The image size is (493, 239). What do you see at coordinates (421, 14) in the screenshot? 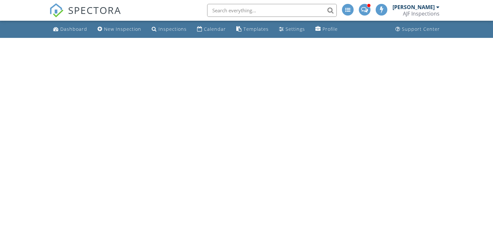
I see `div: AJF Inspections` at bounding box center [421, 14].